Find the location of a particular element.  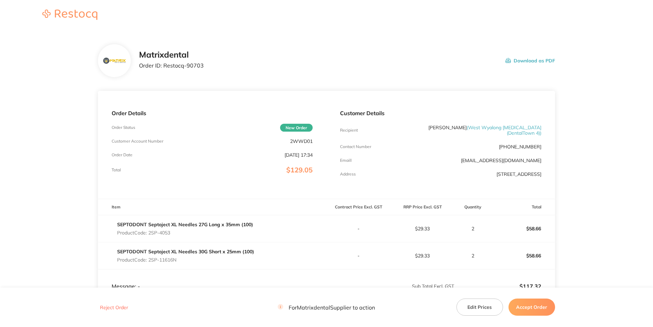

p: $117.32 is located at coordinates (498, 286).